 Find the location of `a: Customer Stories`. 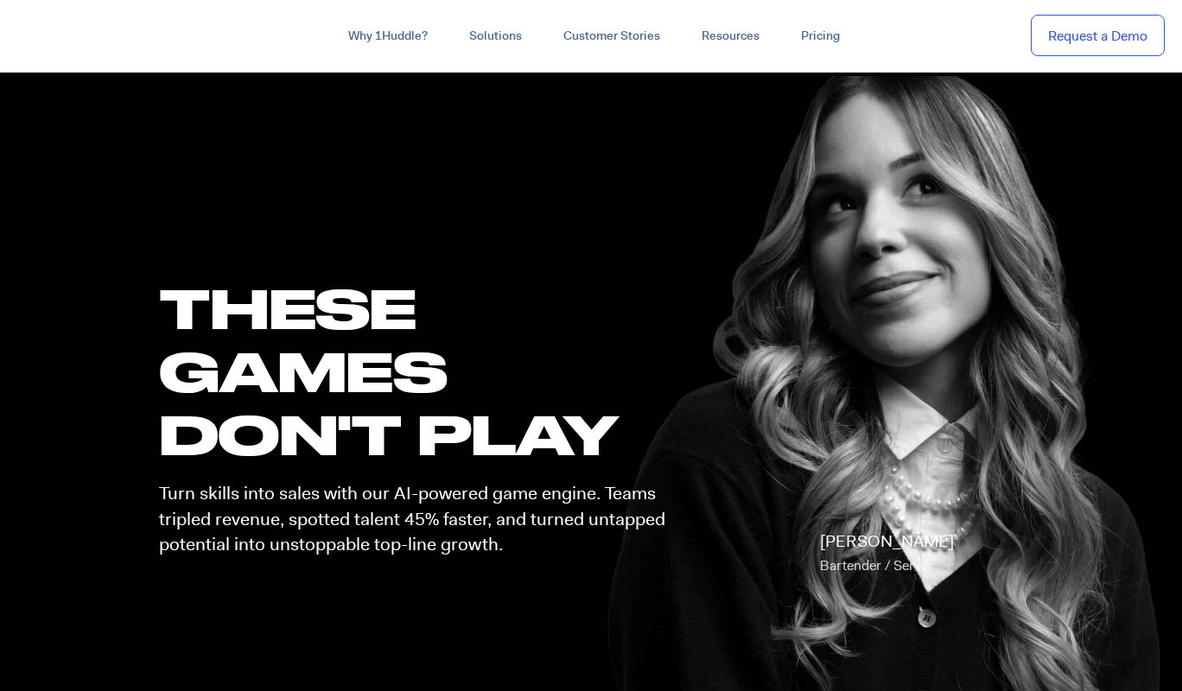

a: Customer Stories is located at coordinates (612, 36).